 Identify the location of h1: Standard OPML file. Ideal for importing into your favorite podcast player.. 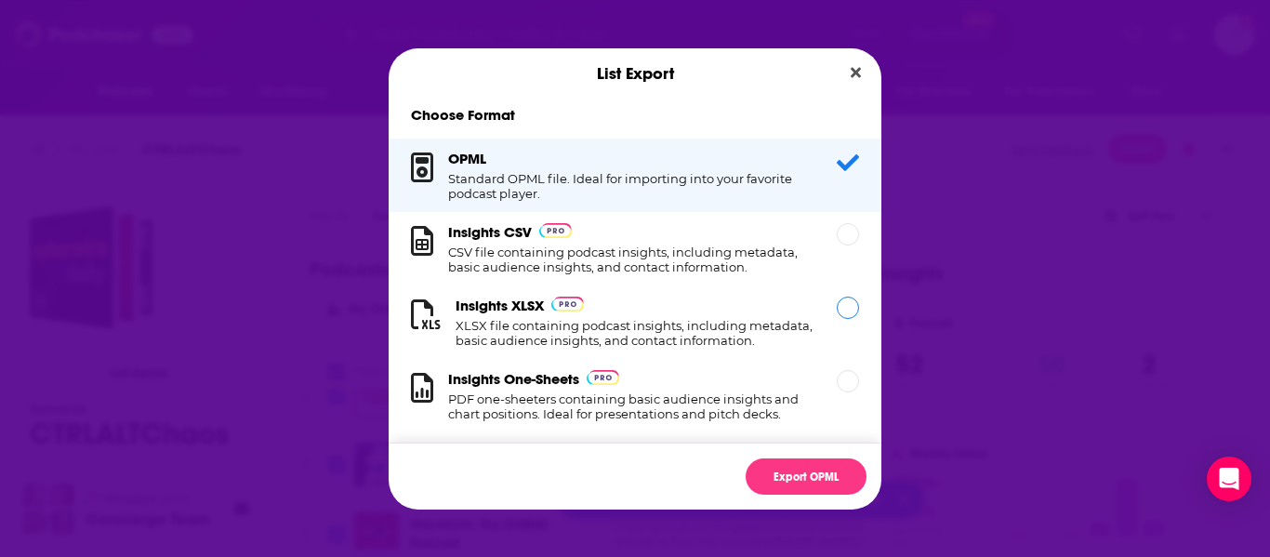
(631, 186).